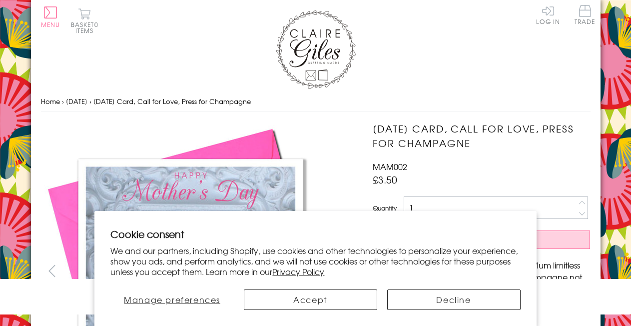 Image resolution: width=631 pixels, height=326 pixels. What do you see at coordinates (172, 299) in the screenshot?
I see `span: Manage preferences` at bounding box center [172, 299].